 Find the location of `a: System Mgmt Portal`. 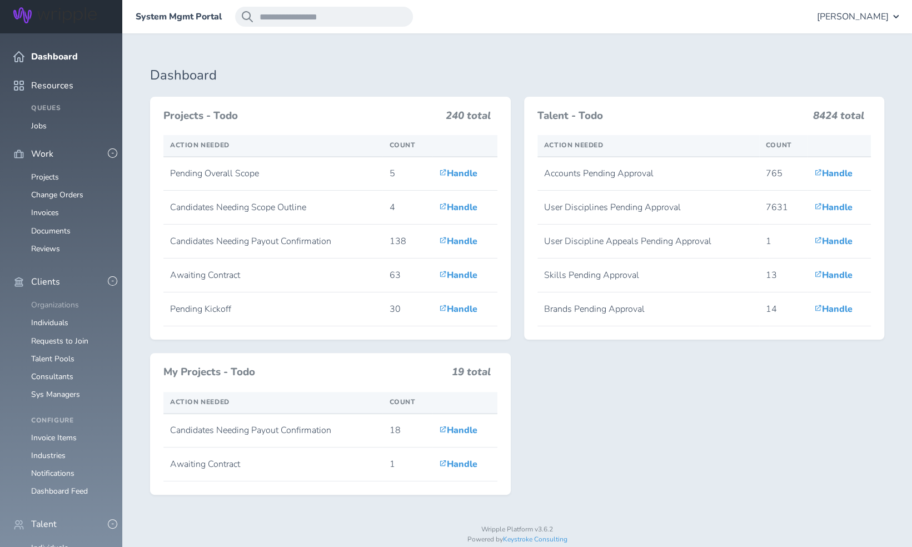

a: System Mgmt Portal is located at coordinates (178, 17).